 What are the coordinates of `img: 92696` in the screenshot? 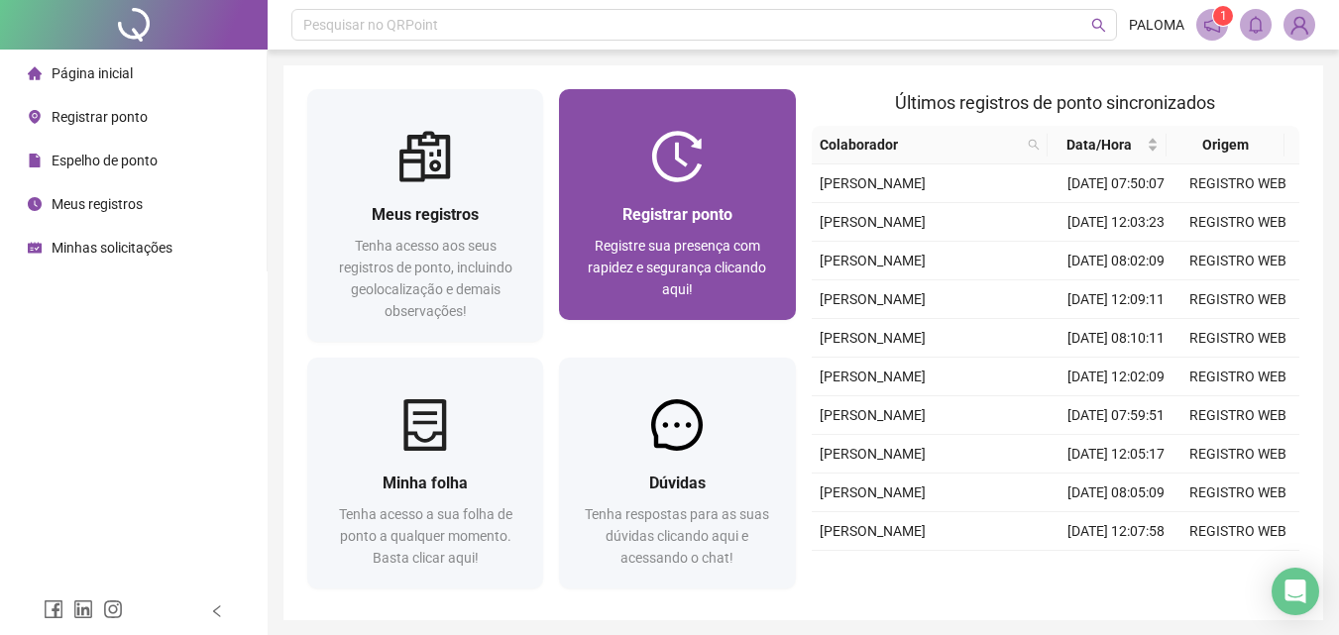 It's located at (1299, 25).